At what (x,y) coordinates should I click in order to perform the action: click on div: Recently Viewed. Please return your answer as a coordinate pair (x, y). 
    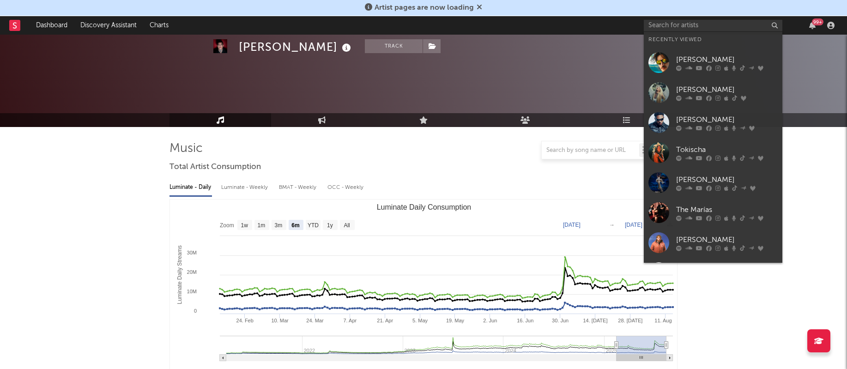
    Looking at the image, I should click on (713, 40).